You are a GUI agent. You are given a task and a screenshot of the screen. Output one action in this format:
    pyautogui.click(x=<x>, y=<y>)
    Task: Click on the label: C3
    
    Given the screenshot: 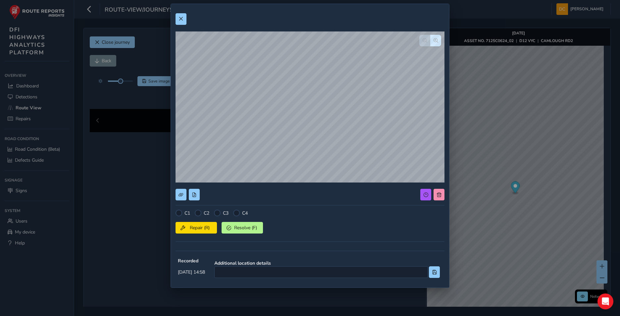 What is the action you would take?
    pyautogui.click(x=225, y=213)
    